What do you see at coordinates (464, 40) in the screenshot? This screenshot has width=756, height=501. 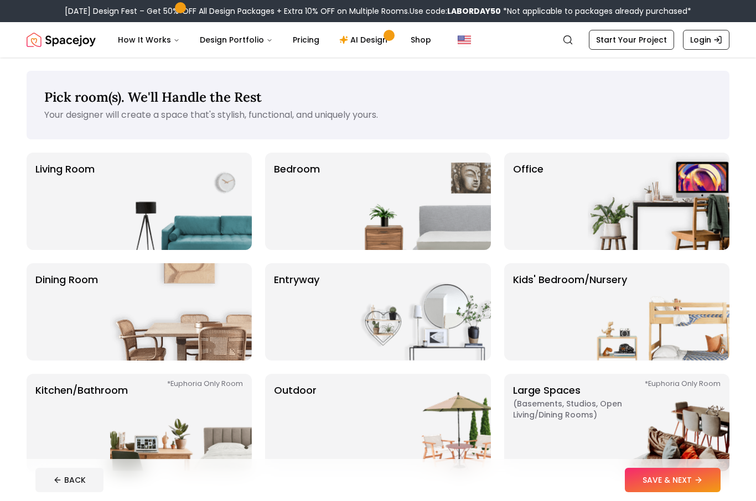 I see `img: United States` at bounding box center [464, 40].